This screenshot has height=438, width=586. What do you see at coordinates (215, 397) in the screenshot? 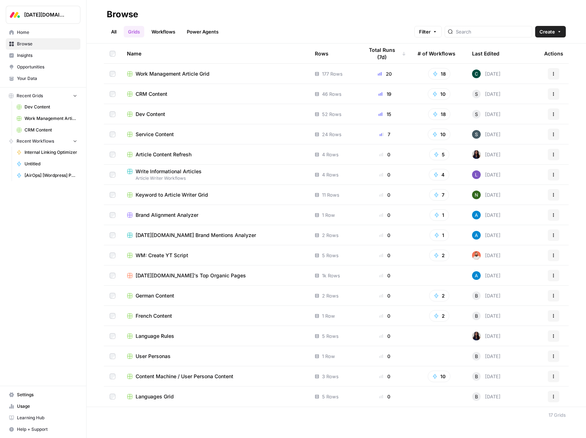
I see `a: Languages Grid` at bounding box center [215, 397].